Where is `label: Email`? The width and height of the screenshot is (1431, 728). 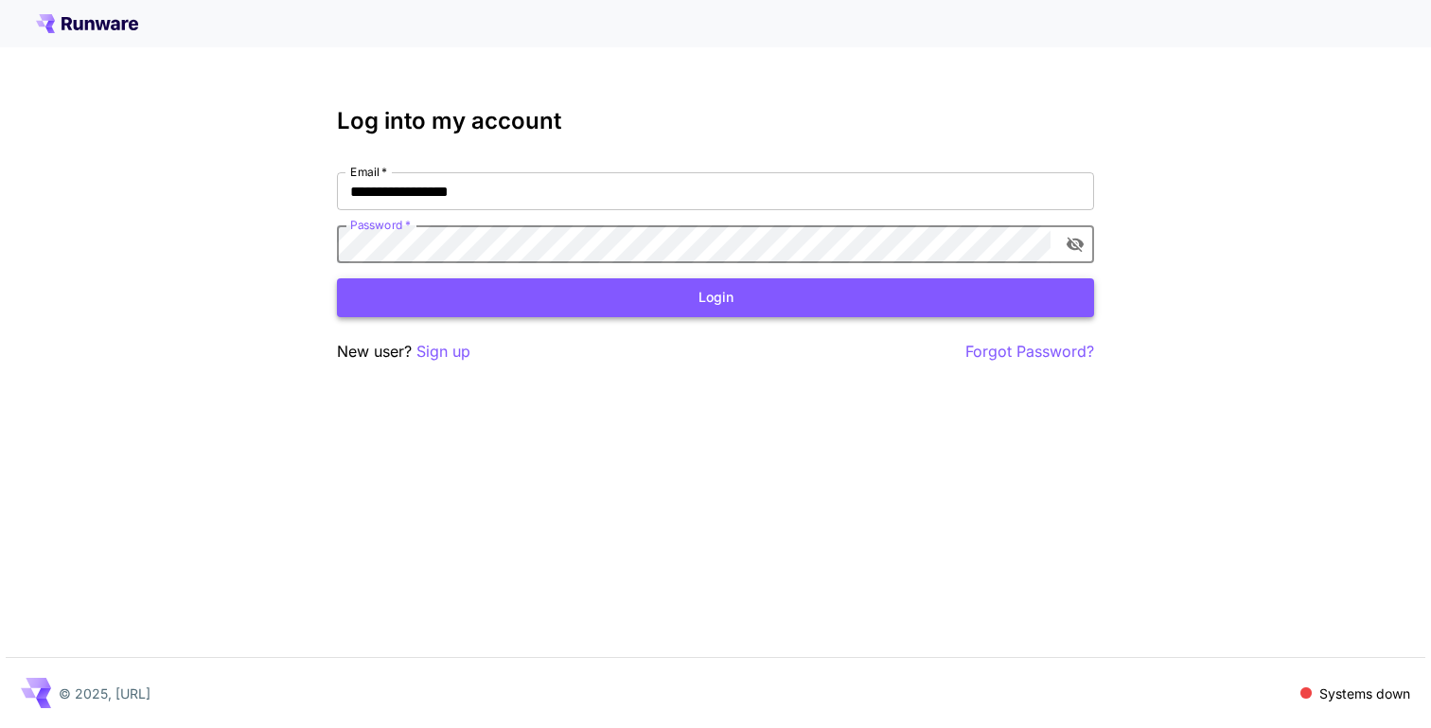 label: Email is located at coordinates (368, 171).